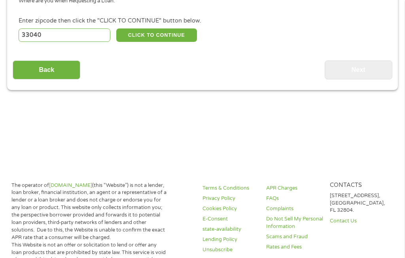  Describe the element at coordinates (298, 247) in the screenshot. I see `a: Rates and Fees` at that location.